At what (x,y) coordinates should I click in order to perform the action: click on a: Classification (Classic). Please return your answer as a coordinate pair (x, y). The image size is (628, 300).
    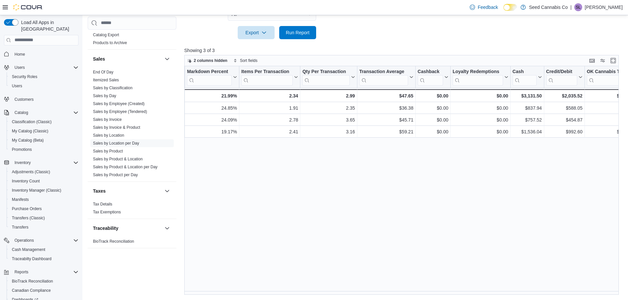
    Looking at the image, I should click on (32, 122).